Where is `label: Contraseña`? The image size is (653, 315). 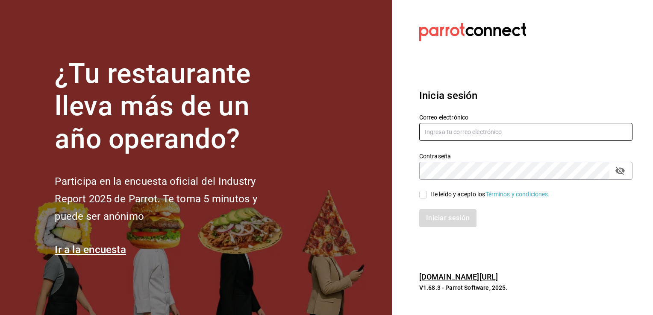 label: Contraseña is located at coordinates (526, 156).